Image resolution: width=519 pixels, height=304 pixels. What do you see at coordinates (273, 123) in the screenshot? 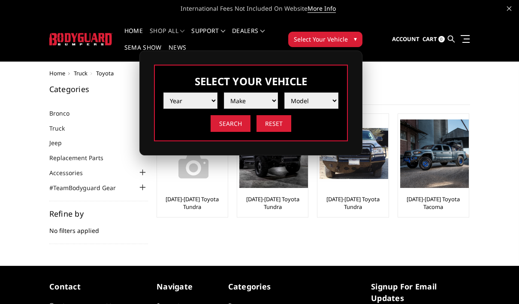
I see `input: Reset` at bounding box center [273, 123].